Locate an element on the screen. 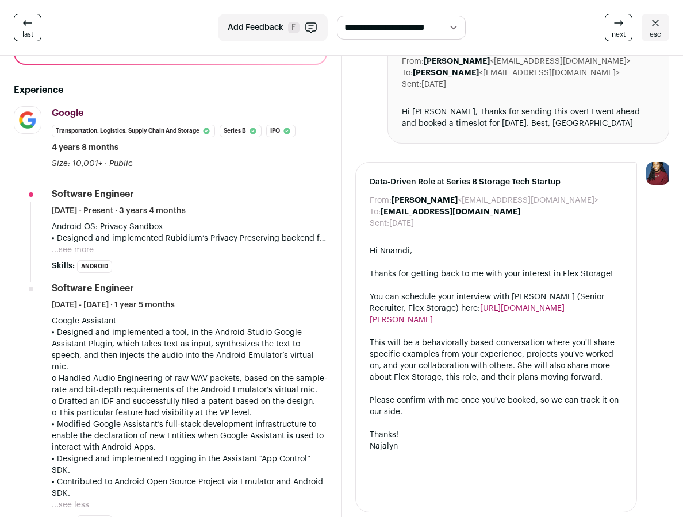  a: esc is located at coordinates (655, 28).